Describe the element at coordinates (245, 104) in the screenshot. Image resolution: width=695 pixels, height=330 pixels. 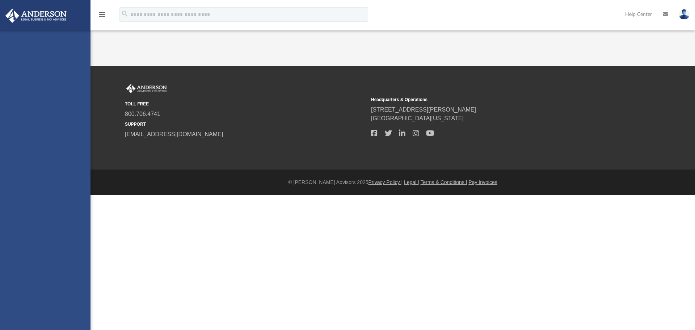
I see `small: TOLL FREE` at that location.